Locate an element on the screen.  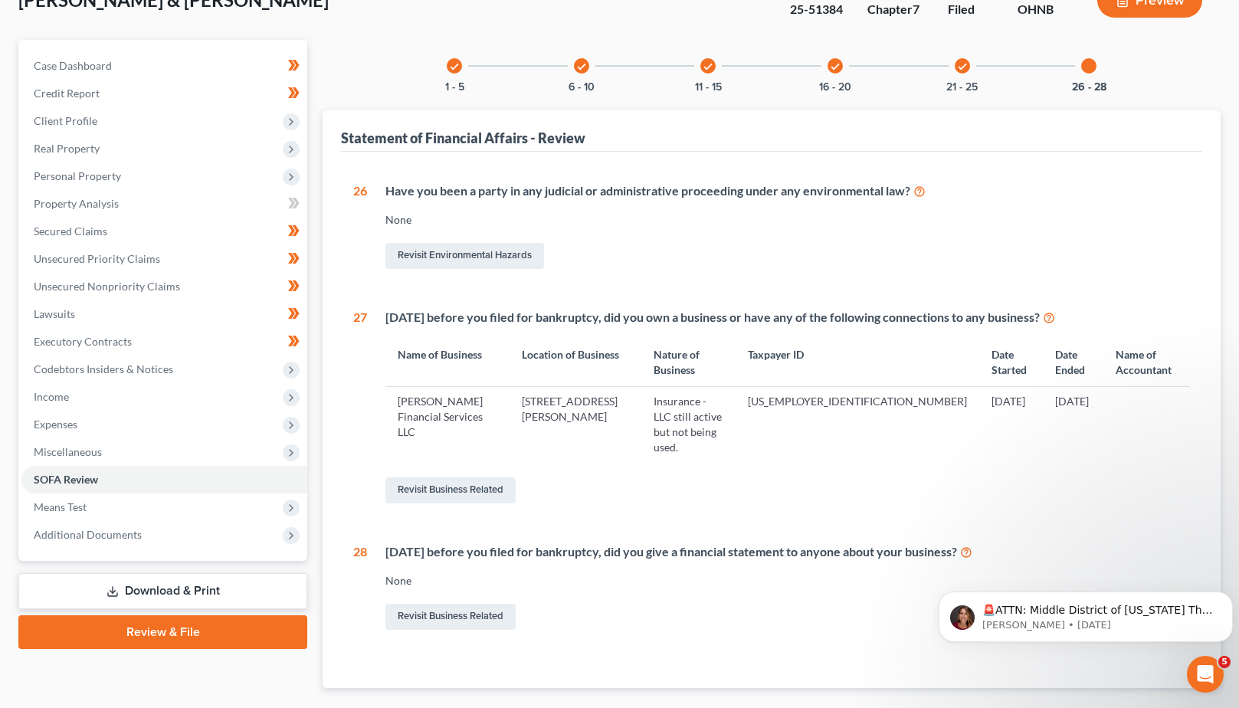
a: Lawsuits is located at coordinates (164, 314).